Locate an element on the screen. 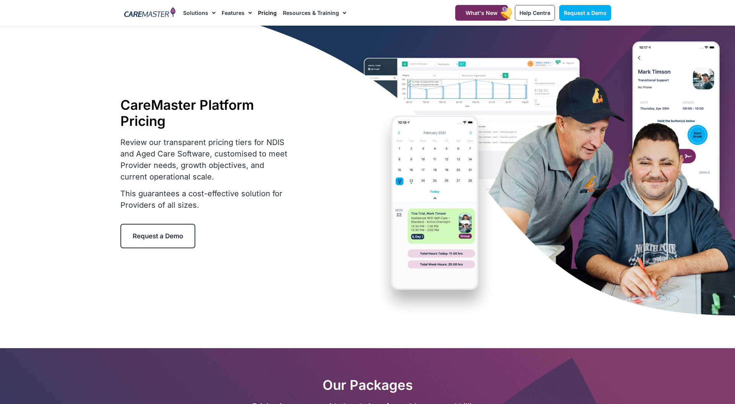 This screenshot has height=404, width=735. img: CareMaster Logo is located at coordinates (150, 13).